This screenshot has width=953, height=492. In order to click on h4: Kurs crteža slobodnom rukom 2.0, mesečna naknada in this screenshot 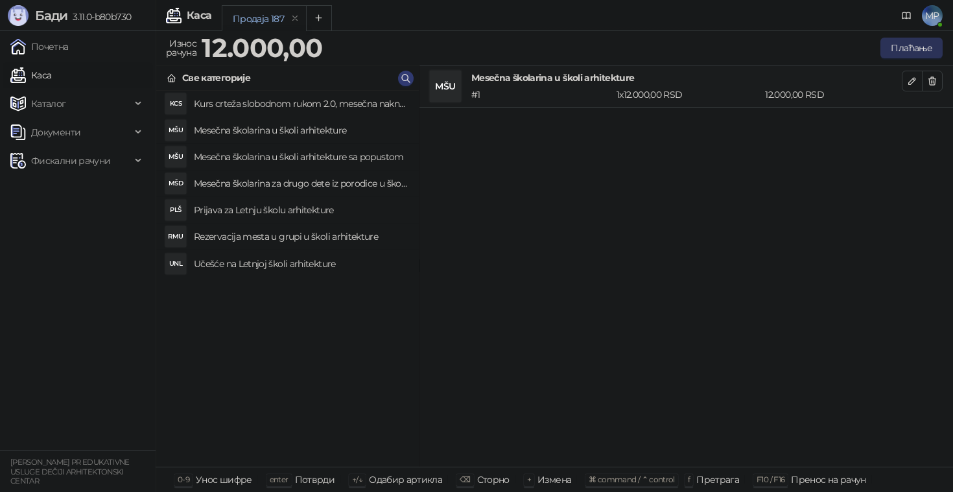, I will do `click(301, 104)`.